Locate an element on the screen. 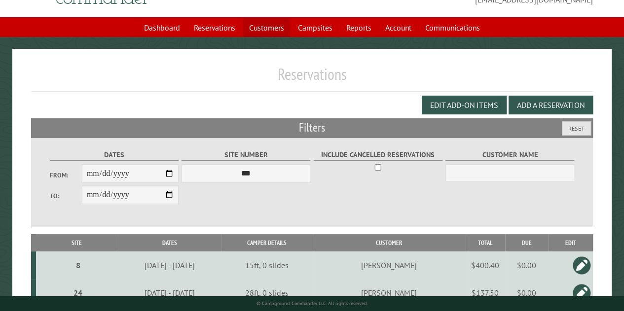 The height and width of the screenshot is (311, 624). td: $400.40 is located at coordinates (485, 265).